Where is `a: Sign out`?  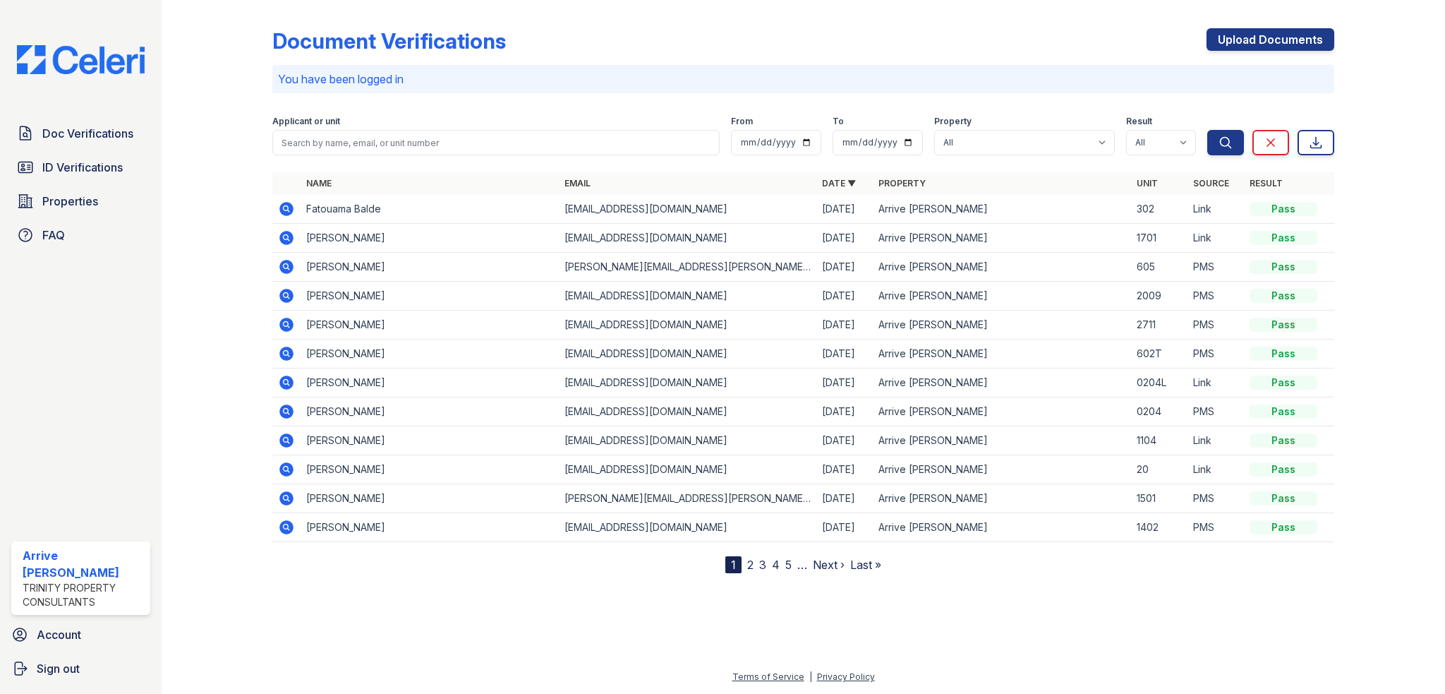
a: Sign out is located at coordinates (80, 668).